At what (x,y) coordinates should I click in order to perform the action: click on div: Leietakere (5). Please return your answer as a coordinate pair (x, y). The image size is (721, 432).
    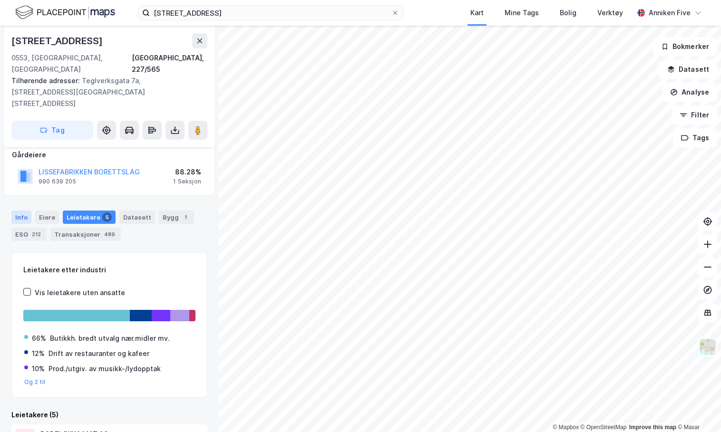
    Looking at the image, I should click on (109, 415).